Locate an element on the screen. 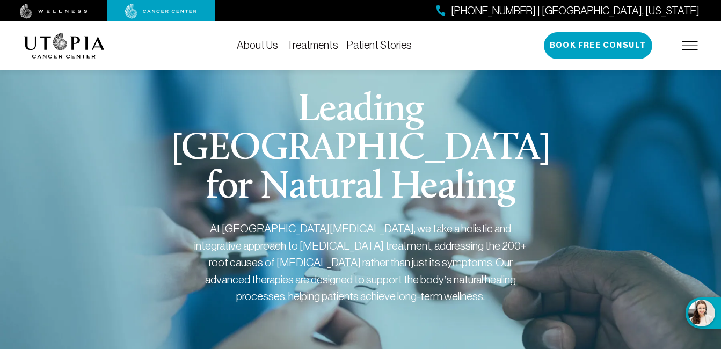  a: Patient Stories is located at coordinates (379, 45).